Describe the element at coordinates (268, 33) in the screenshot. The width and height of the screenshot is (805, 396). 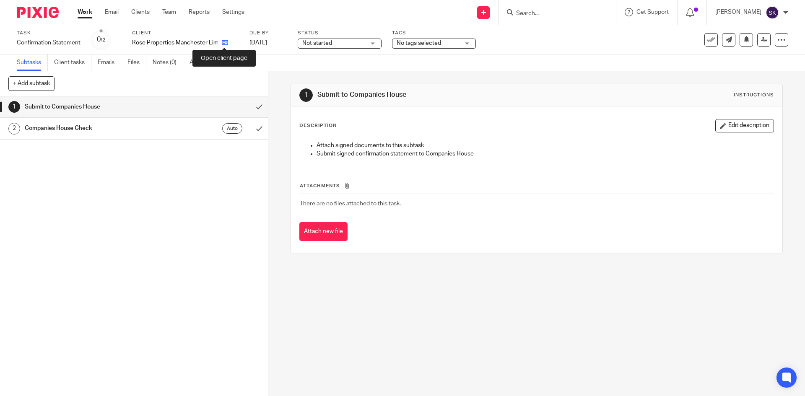
I see `label: Due by` at that location.